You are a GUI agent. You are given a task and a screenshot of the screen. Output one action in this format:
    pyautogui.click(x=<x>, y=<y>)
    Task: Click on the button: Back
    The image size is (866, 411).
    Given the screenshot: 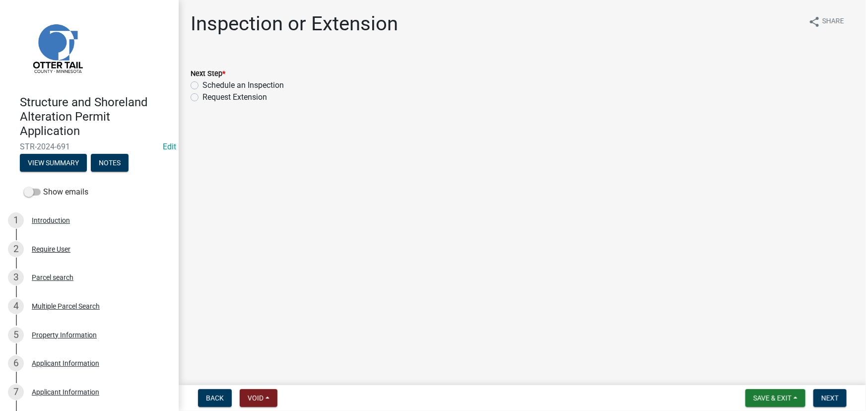 What is the action you would take?
    pyautogui.click(x=215, y=398)
    